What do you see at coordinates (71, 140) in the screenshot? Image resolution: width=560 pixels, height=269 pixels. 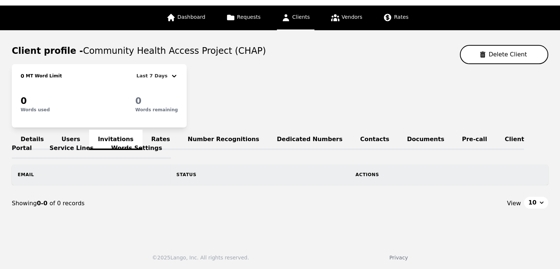 I see `a: Users` at bounding box center [71, 140].